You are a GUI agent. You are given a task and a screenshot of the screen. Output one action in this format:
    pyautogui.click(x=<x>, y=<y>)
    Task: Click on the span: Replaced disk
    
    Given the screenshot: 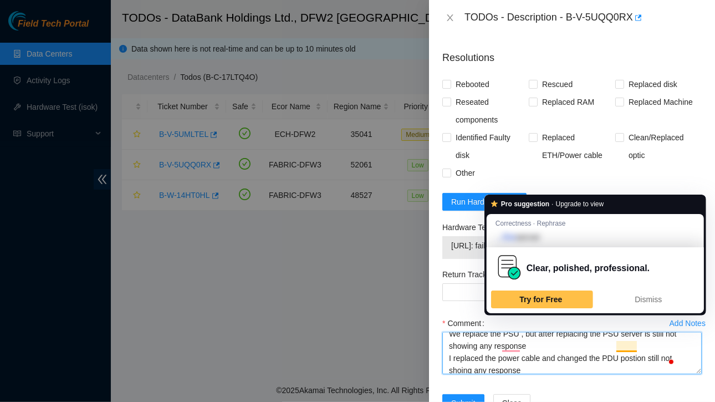 What is the action you would take?
    pyautogui.click(x=653, y=84)
    